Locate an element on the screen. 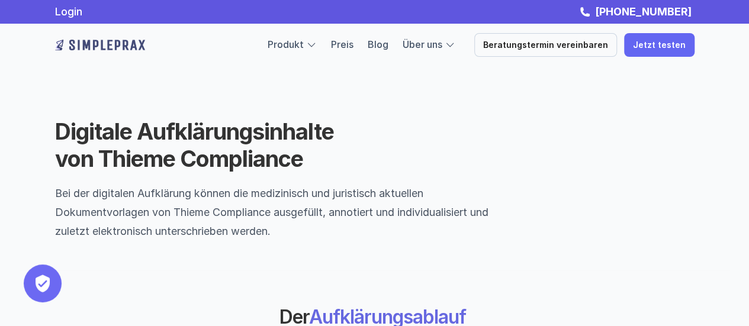 This screenshot has height=326, width=749. a: Beratungstermin vereinbaren is located at coordinates (545, 45).